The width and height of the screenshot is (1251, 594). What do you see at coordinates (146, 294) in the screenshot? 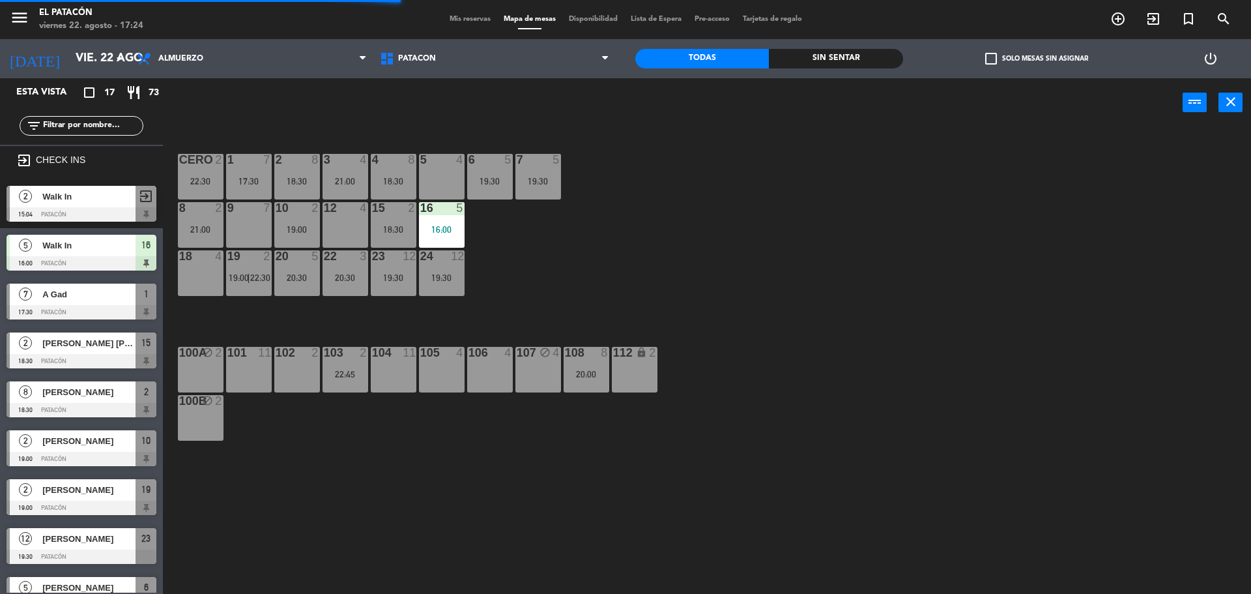
I see `span: 1` at bounding box center [146, 294].